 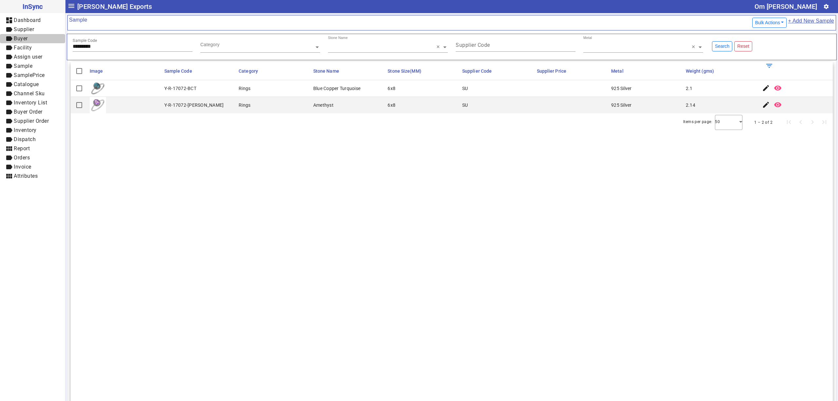 What do you see at coordinates (98, 88) in the screenshot?
I see `img: c21f2d41-c89e-4dac-a8eb-cc1c0f101497` at bounding box center [98, 88].